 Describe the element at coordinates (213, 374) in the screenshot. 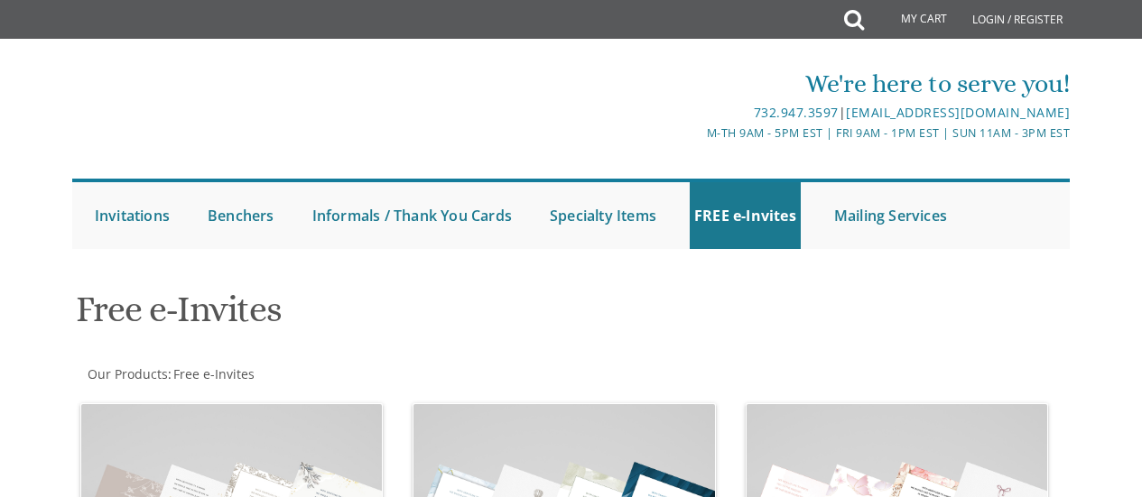

I see `a: Free e-Invites` at that location.